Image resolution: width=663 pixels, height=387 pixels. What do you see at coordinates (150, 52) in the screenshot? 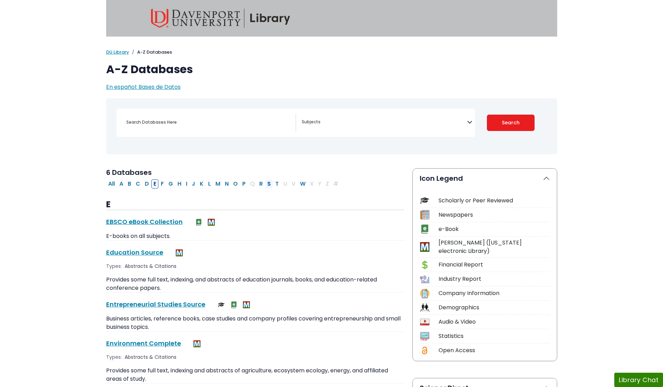
I see `li: A-Z Databases` at bounding box center [150, 52].